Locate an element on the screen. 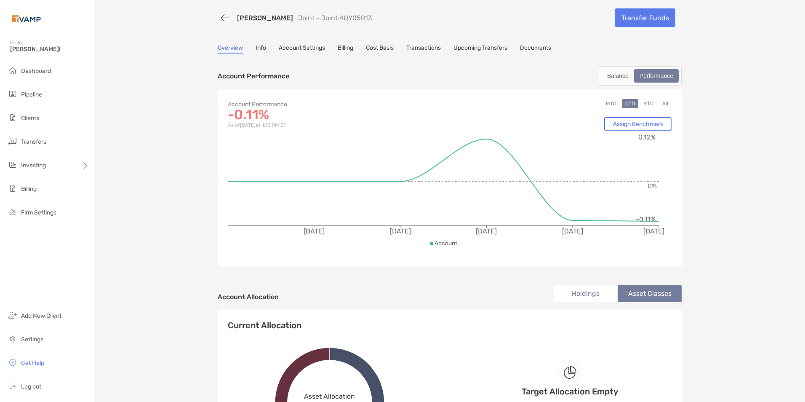  img: add_new_client icon is located at coordinates (13, 315).